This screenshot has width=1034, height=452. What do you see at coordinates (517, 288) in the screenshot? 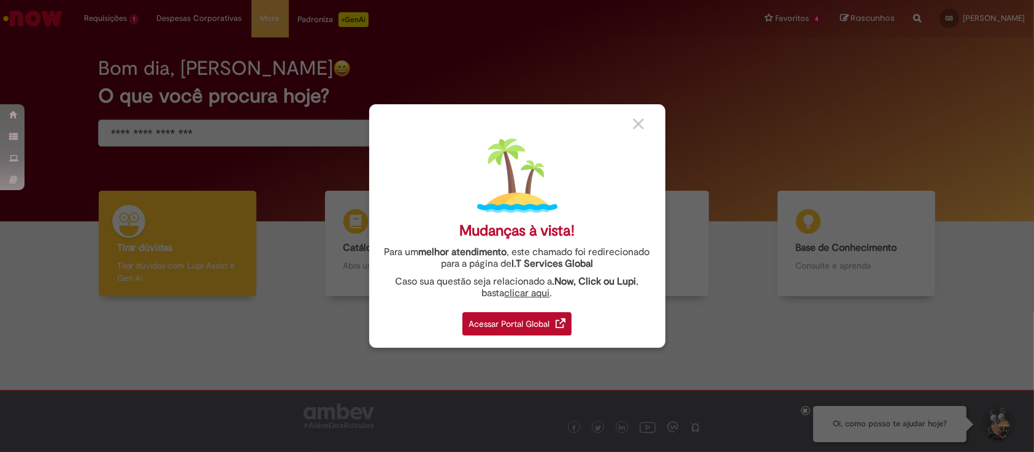
I see `div: Caso sua questão seja relacionado a , basta .` at bounding box center [517, 288].